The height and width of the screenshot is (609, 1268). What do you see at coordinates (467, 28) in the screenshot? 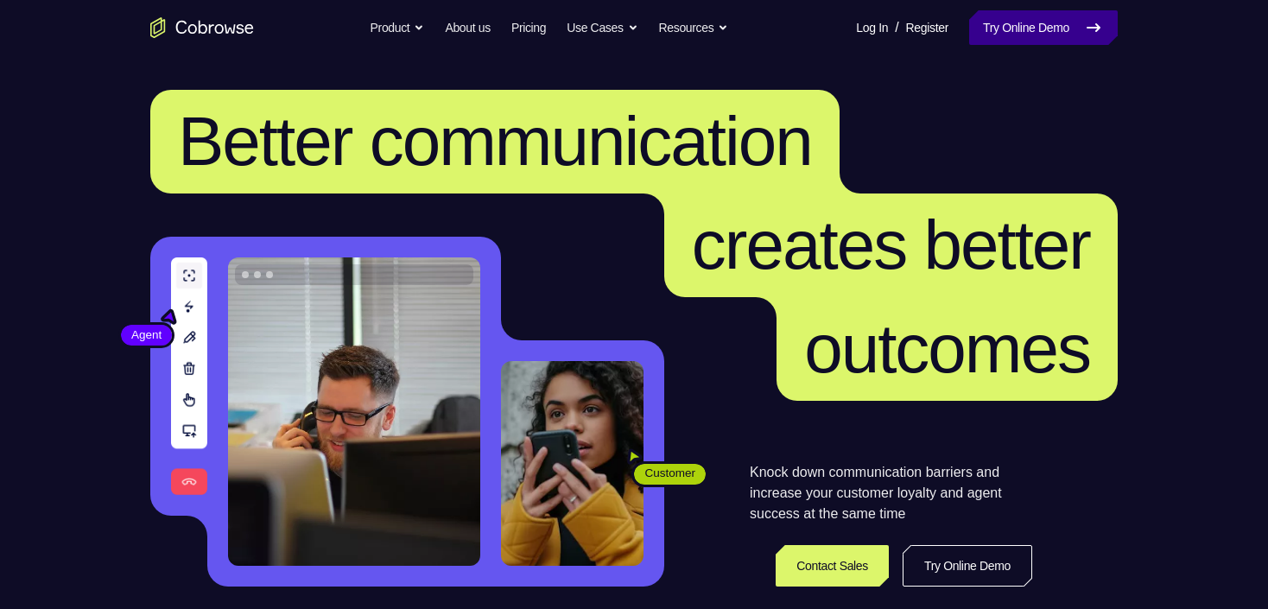
I see `a: About us` at bounding box center [467, 28].